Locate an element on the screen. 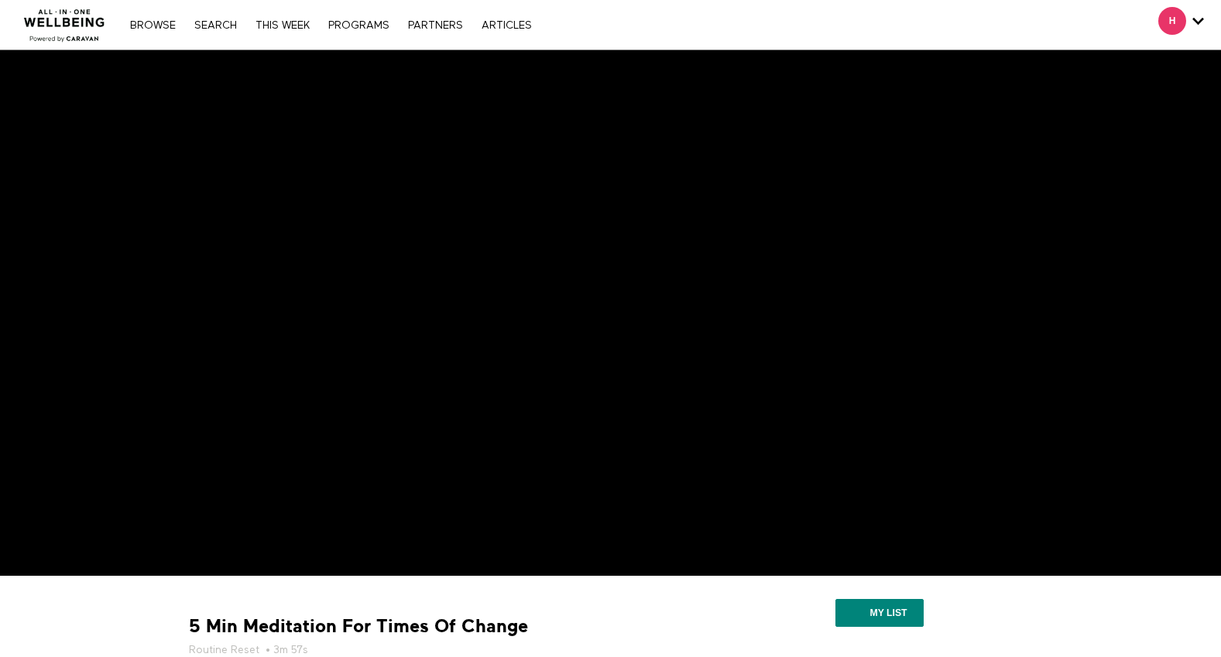 The width and height of the screenshot is (1221, 657). a: PROGRAMS is located at coordinates (358, 26).